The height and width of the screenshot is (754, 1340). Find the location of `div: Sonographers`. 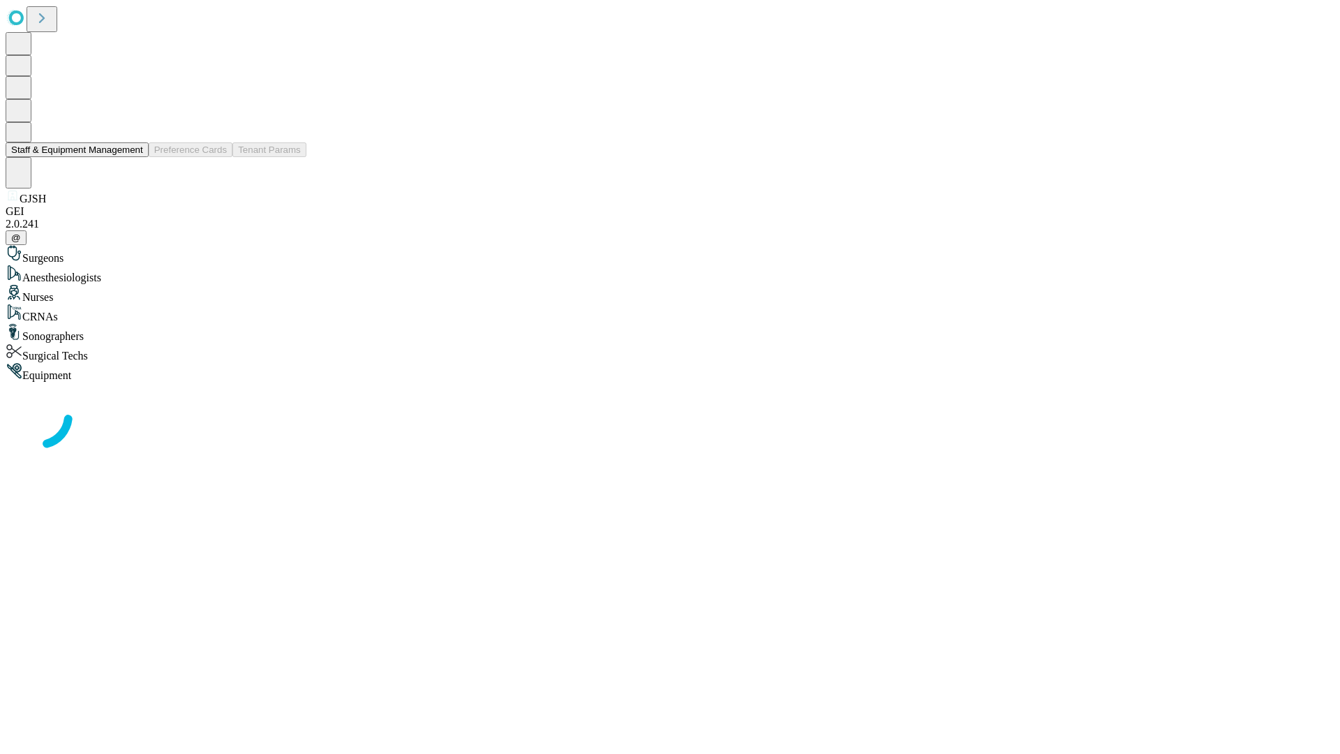

div: Sonographers is located at coordinates (670, 333).